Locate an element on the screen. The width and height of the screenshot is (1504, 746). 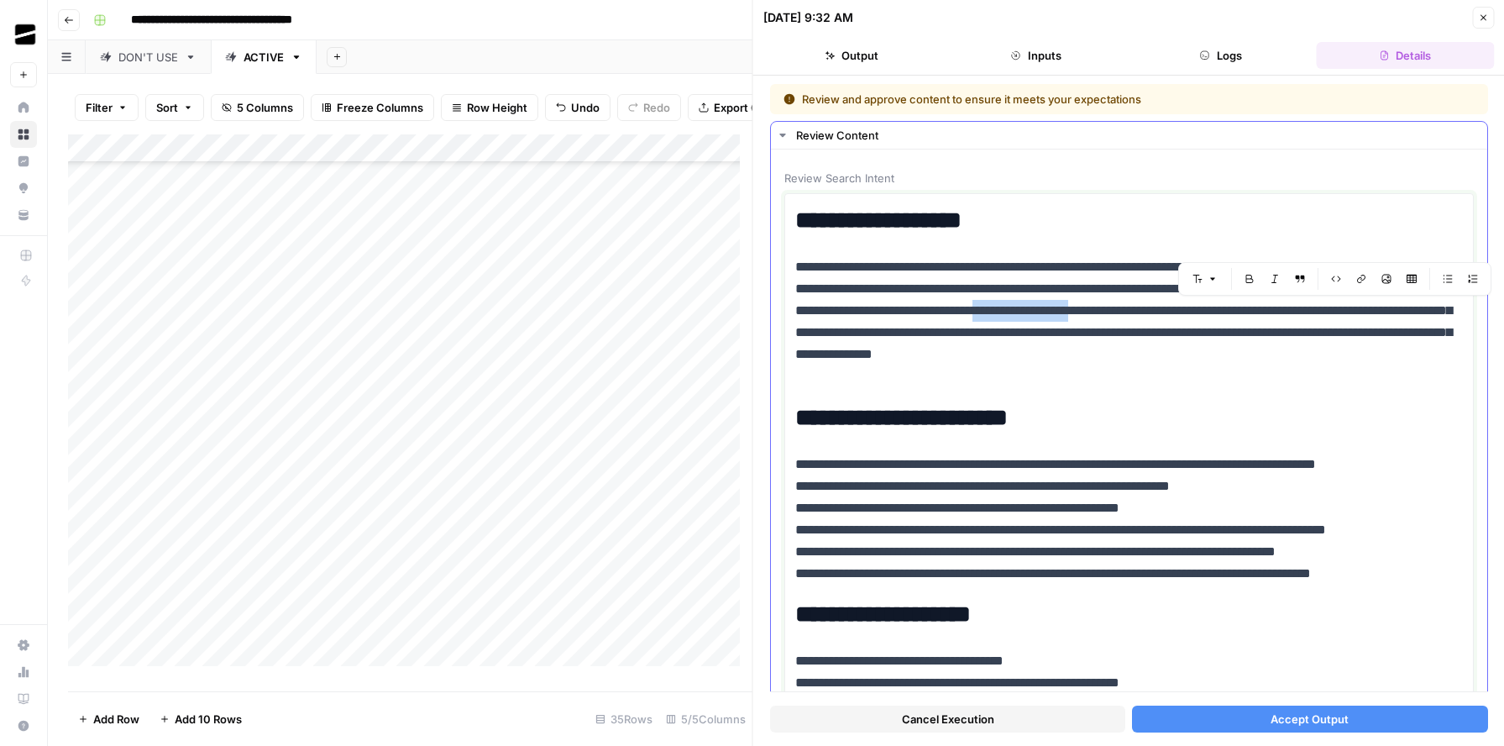
div: 5/5 Columns is located at coordinates (706, 719).